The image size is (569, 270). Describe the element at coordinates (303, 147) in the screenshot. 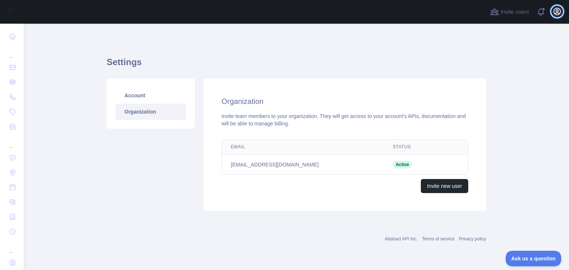

I see `th: Email` at that location.